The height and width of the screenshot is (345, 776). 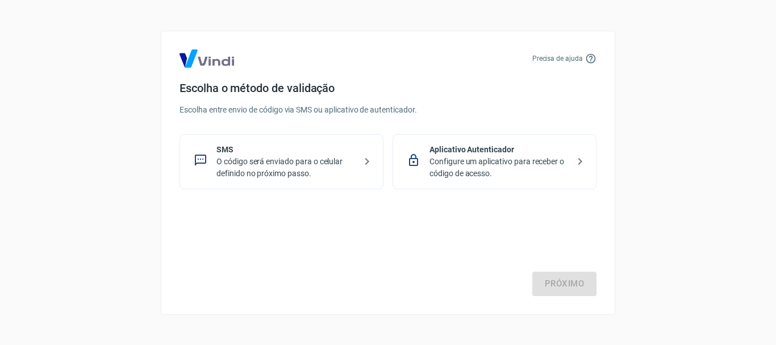 What do you see at coordinates (388, 110) in the screenshot?
I see `p: Escolha entre envio de código via SMS ou aplicativo de autenticador.` at bounding box center [388, 110].